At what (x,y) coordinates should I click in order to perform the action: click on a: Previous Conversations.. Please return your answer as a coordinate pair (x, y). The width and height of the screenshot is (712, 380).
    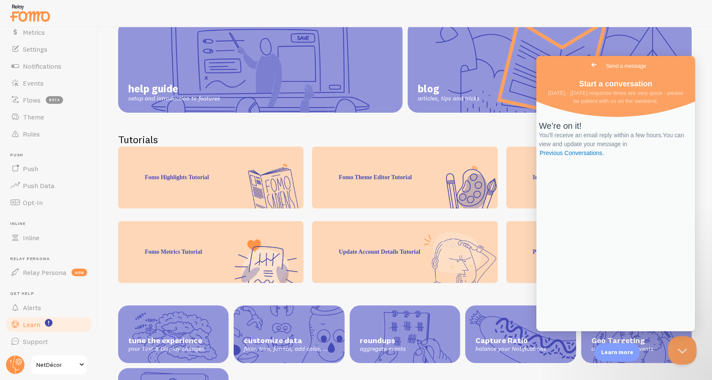
    Looking at the image, I should click on (36, 97).